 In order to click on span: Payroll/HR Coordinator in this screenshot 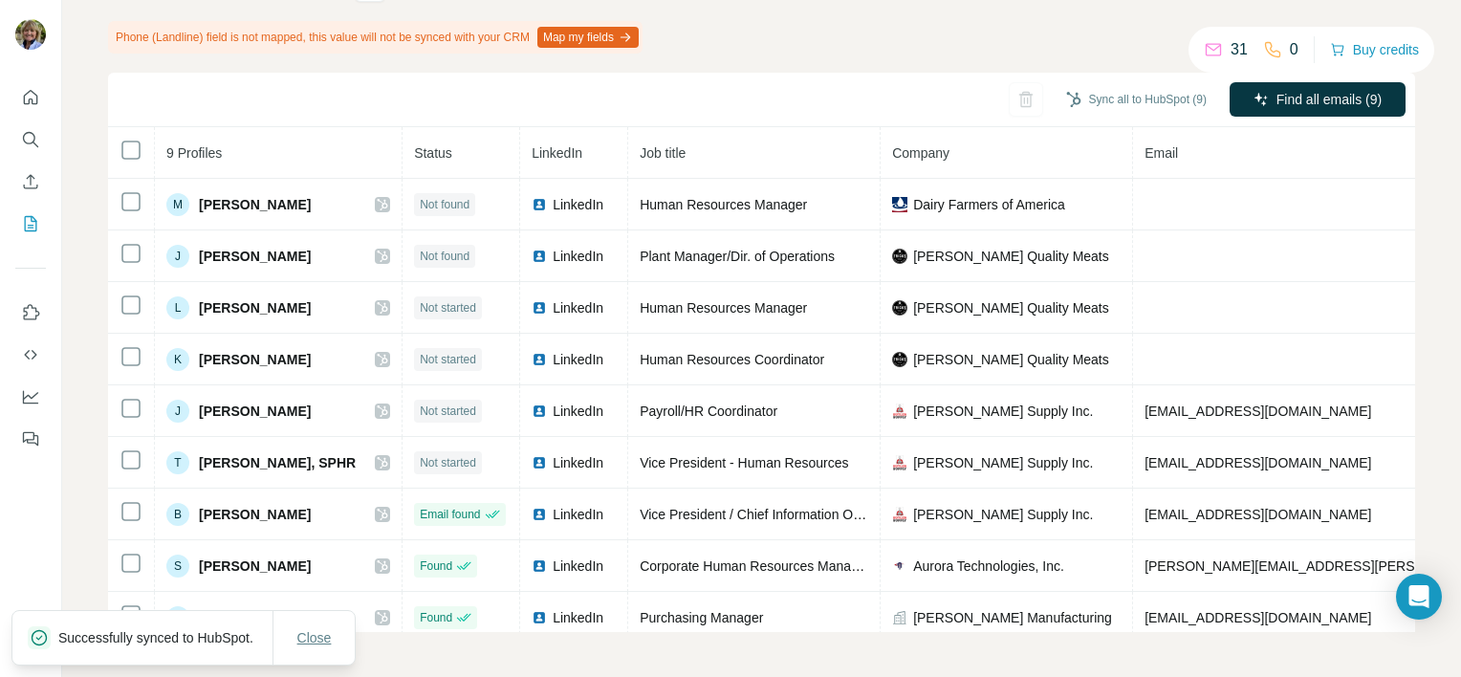, I will do `click(708, 411)`.